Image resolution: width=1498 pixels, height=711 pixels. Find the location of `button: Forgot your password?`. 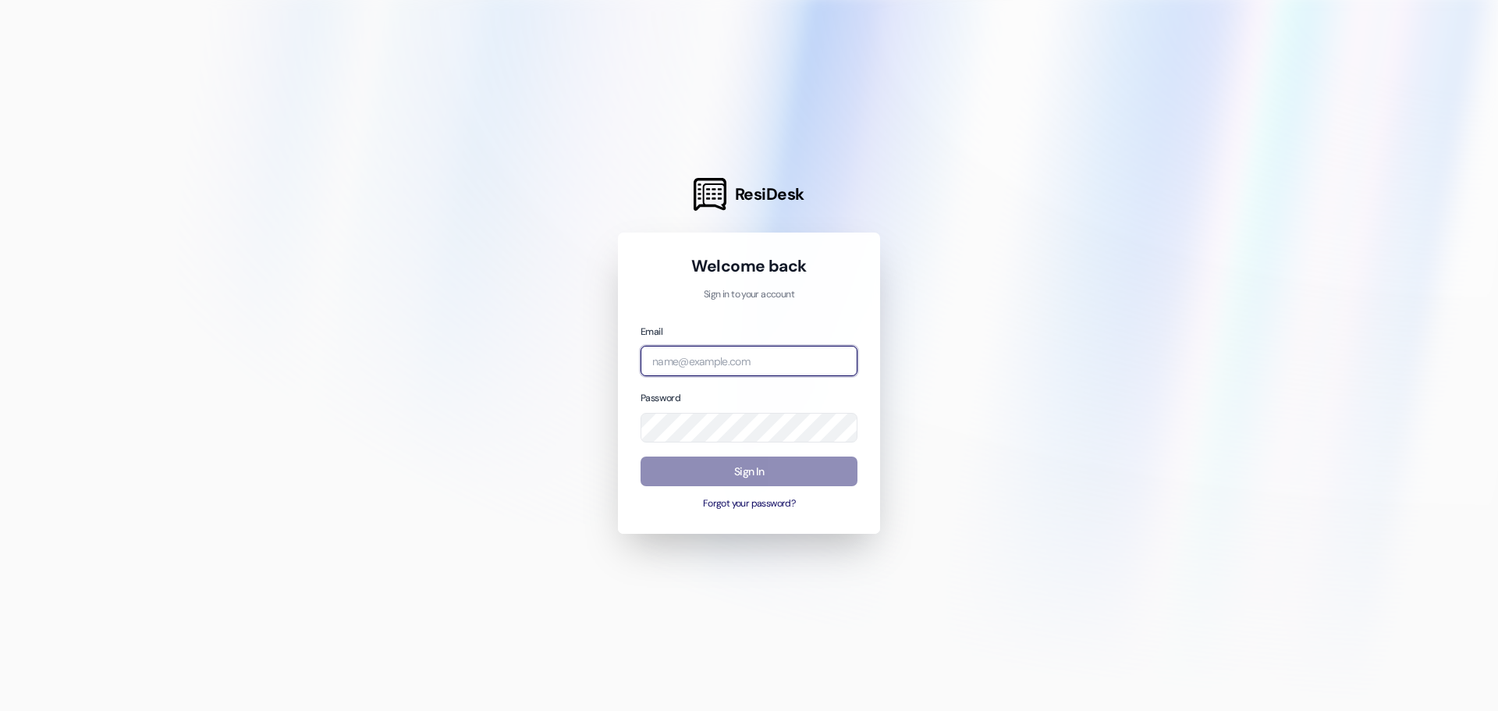

button: Forgot your password? is located at coordinates (749, 504).